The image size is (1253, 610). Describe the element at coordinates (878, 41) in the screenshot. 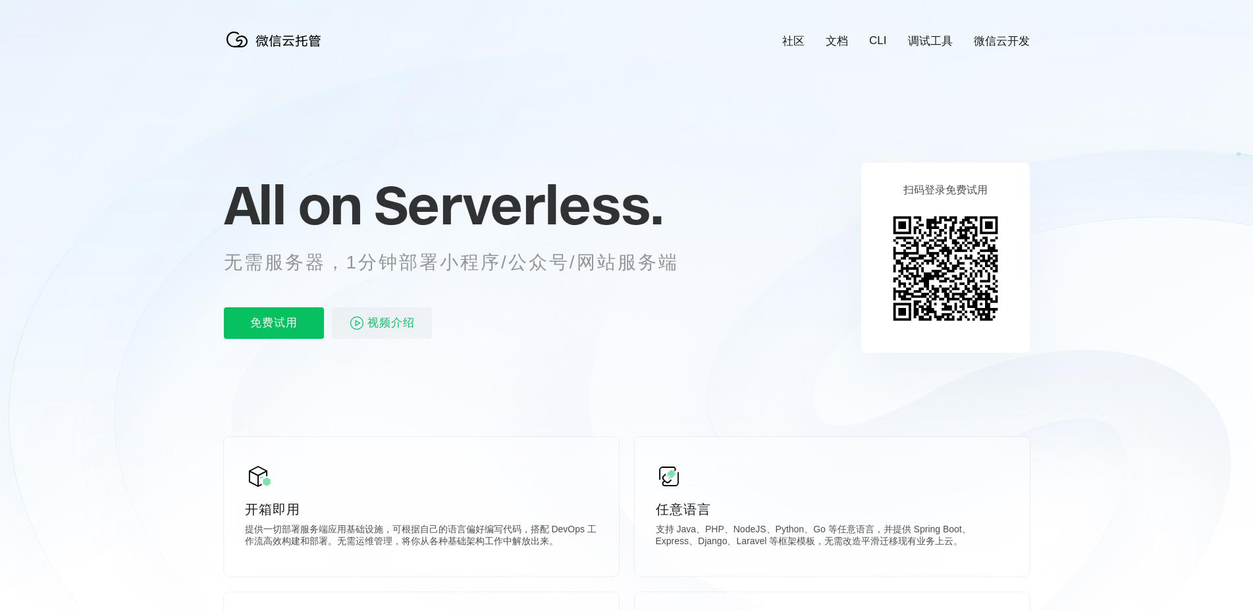

I see `a: CLI` at that location.